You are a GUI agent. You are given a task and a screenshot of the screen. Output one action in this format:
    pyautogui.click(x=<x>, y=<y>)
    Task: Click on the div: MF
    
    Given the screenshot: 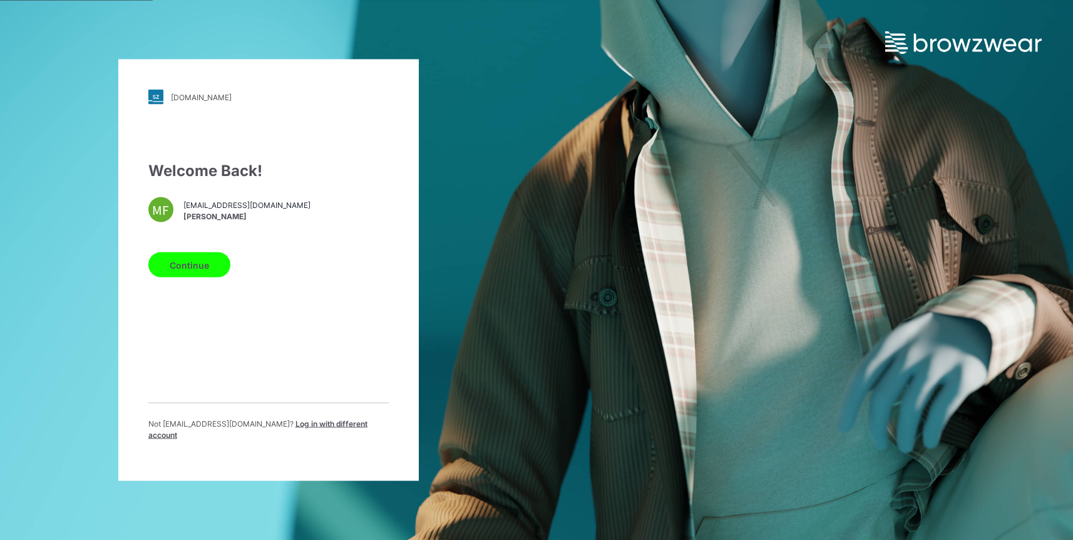 What is the action you would take?
    pyautogui.click(x=161, y=210)
    